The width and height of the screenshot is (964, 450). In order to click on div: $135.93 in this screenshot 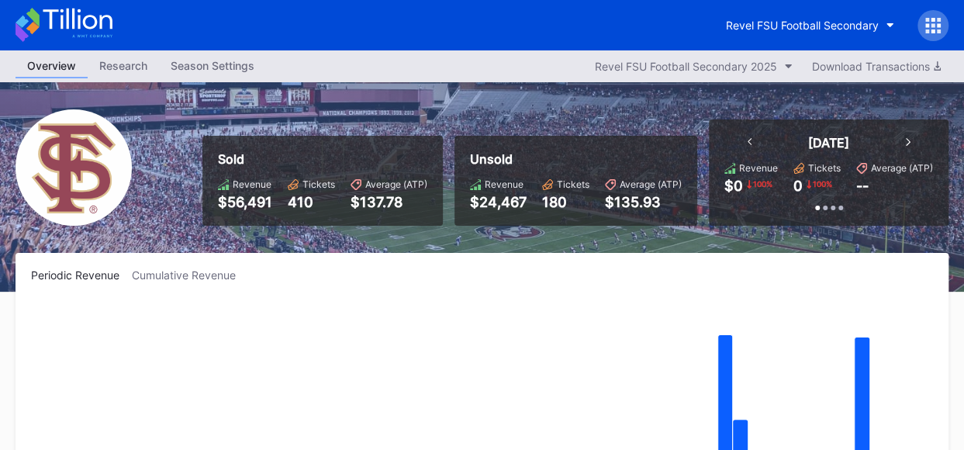, I will do `click(643, 202)`.